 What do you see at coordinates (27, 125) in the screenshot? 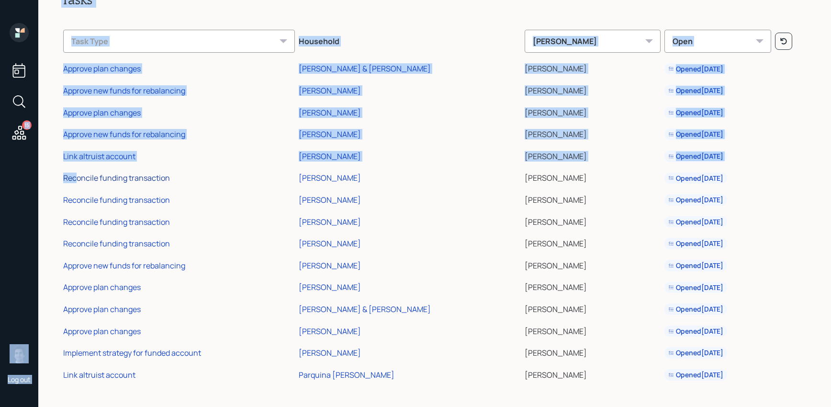
I see `div: 15` at bounding box center [27, 125].